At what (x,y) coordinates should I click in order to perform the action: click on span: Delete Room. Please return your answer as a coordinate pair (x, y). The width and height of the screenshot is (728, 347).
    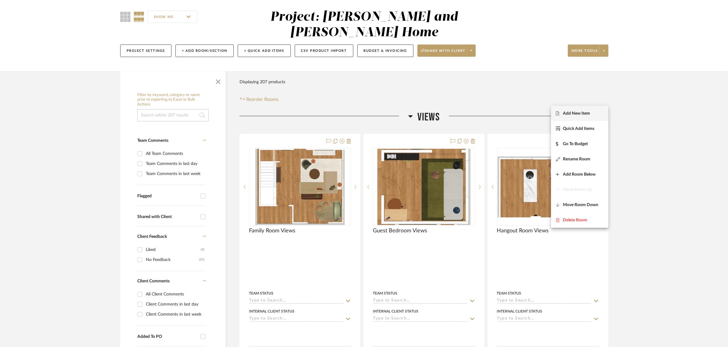
    Looking at the image, I should click on (575, 220).